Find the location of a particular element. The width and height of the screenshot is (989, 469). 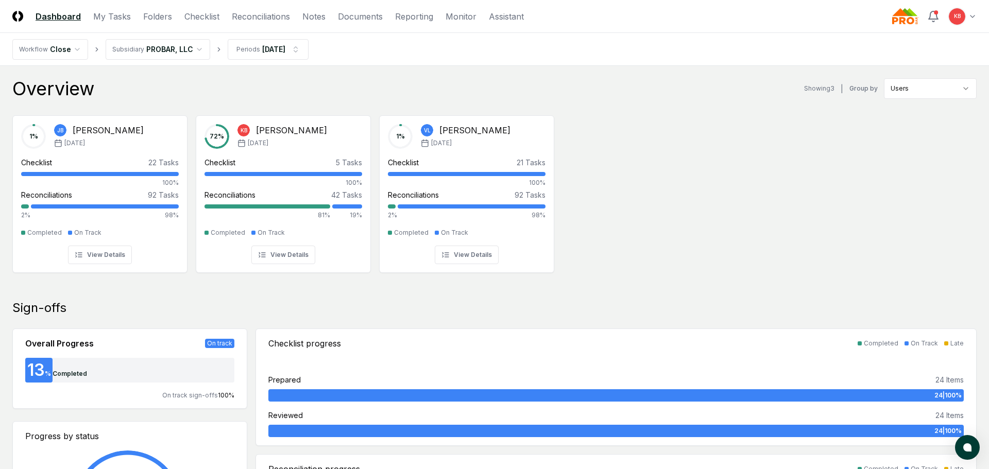

span: VL is located at coordinates (427, 130).